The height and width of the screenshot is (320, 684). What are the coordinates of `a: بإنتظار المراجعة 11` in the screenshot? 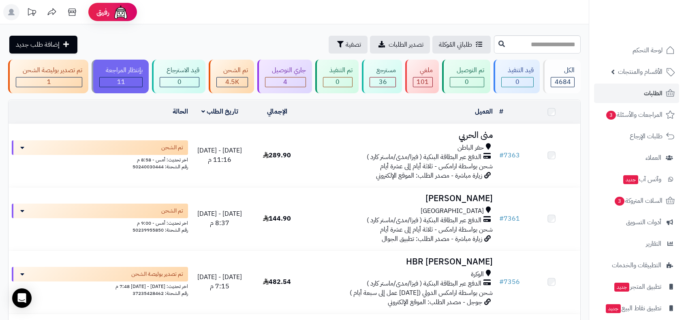 It's located at (120, 76).